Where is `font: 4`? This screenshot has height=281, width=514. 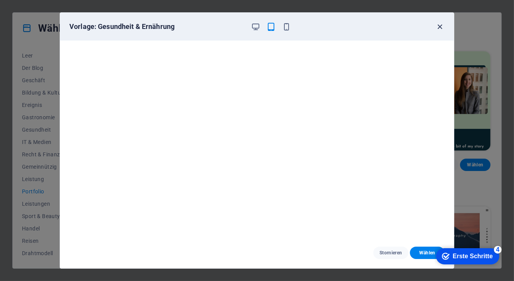
font: 4 is located at coordinates (63, 5).